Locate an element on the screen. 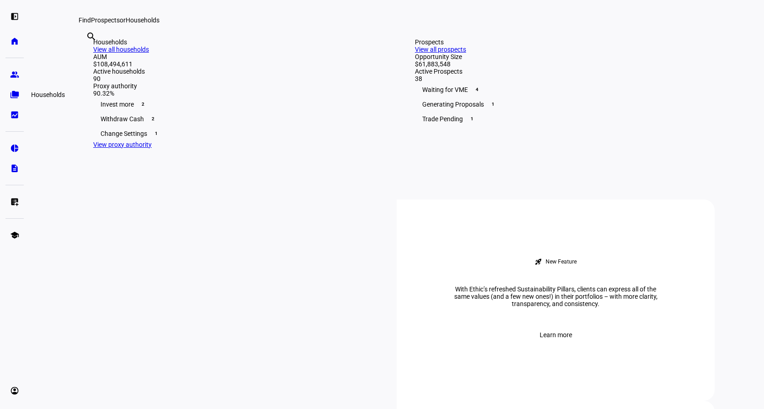 The image size is (764, 409). div: 90 is located at coordinates (236, 79).